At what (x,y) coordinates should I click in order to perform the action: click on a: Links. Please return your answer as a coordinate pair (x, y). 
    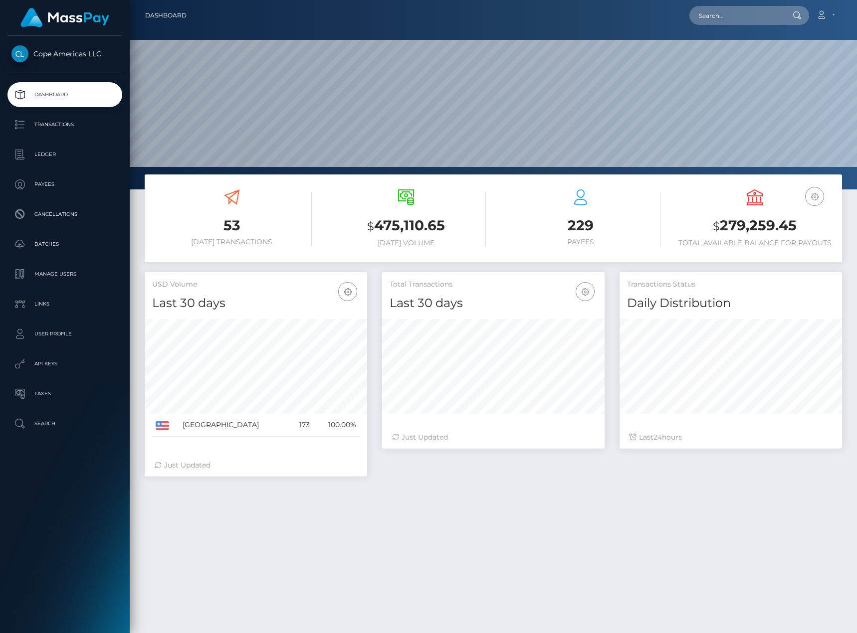
    Looking at the image, I should click on (65, 304).